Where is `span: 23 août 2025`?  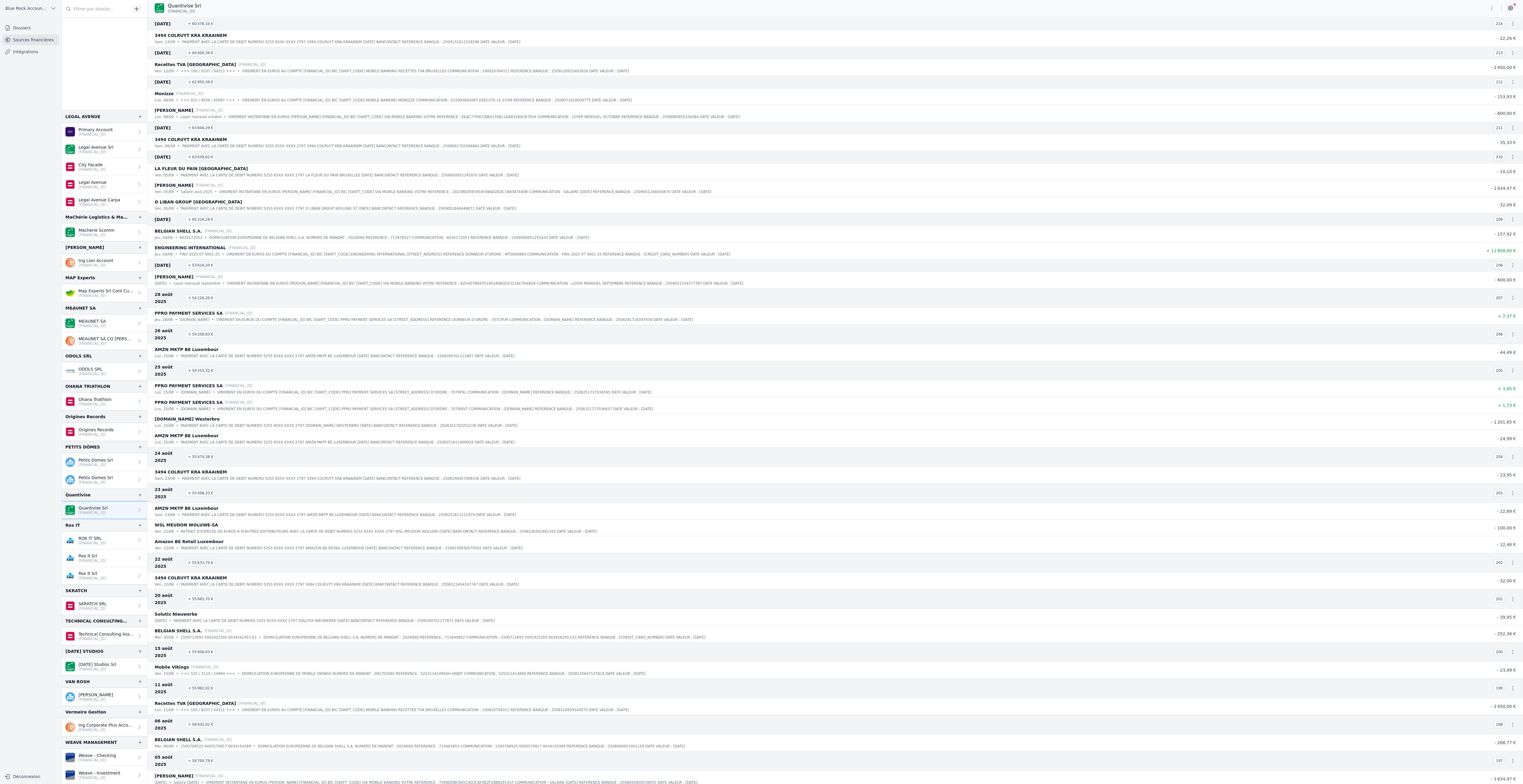
span: 23 août 2025 is located at coordinates (169, 493).